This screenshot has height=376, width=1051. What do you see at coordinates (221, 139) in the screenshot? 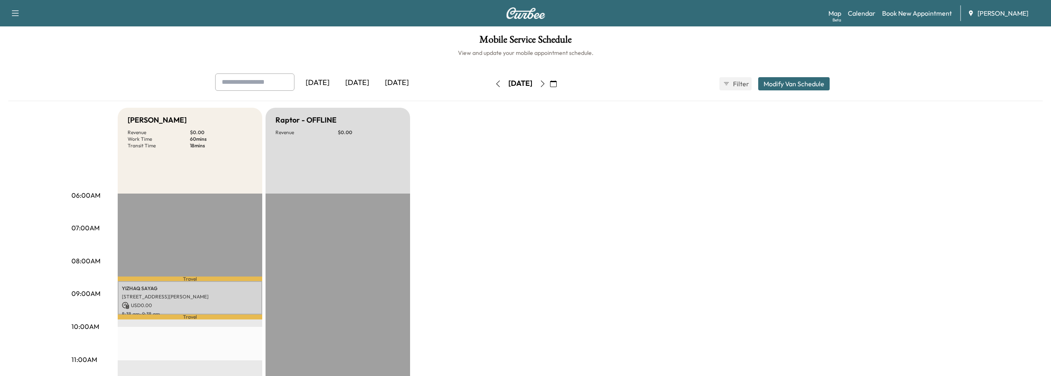
I see `p: 60 mins` at bounding box center [221, 139].